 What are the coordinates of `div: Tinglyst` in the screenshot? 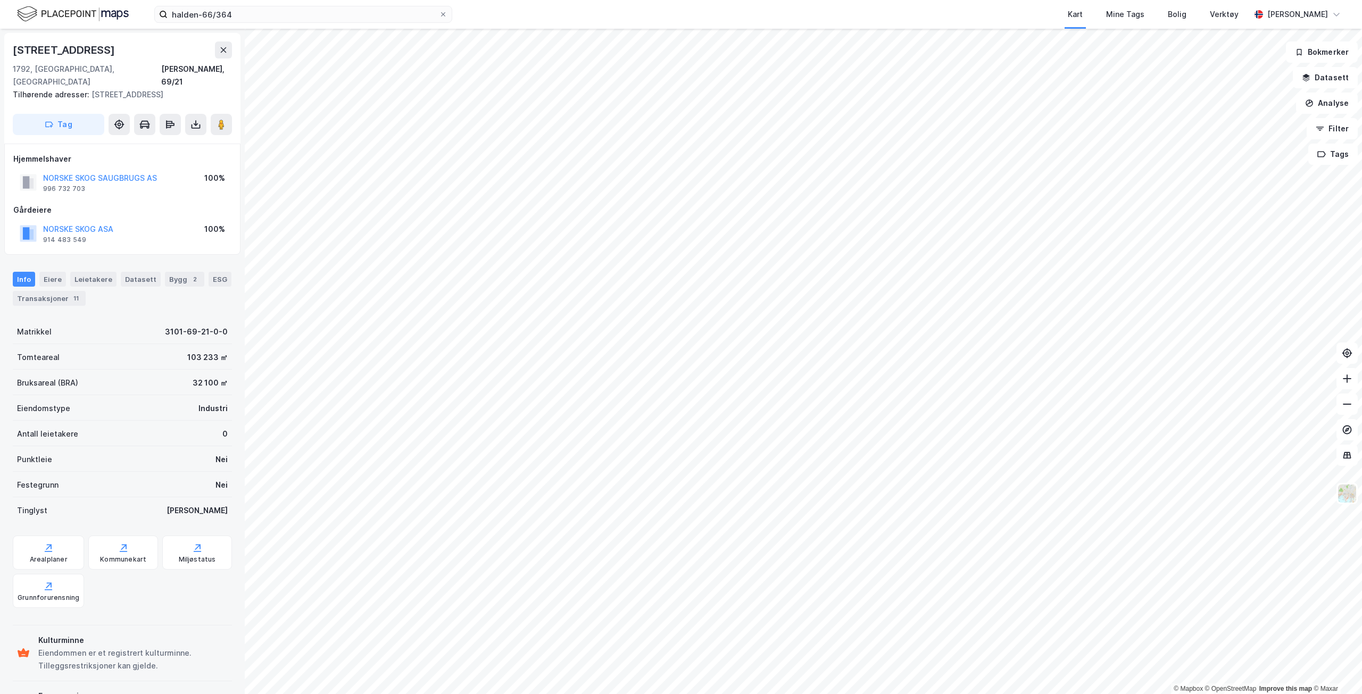 It's located at (32, 511).